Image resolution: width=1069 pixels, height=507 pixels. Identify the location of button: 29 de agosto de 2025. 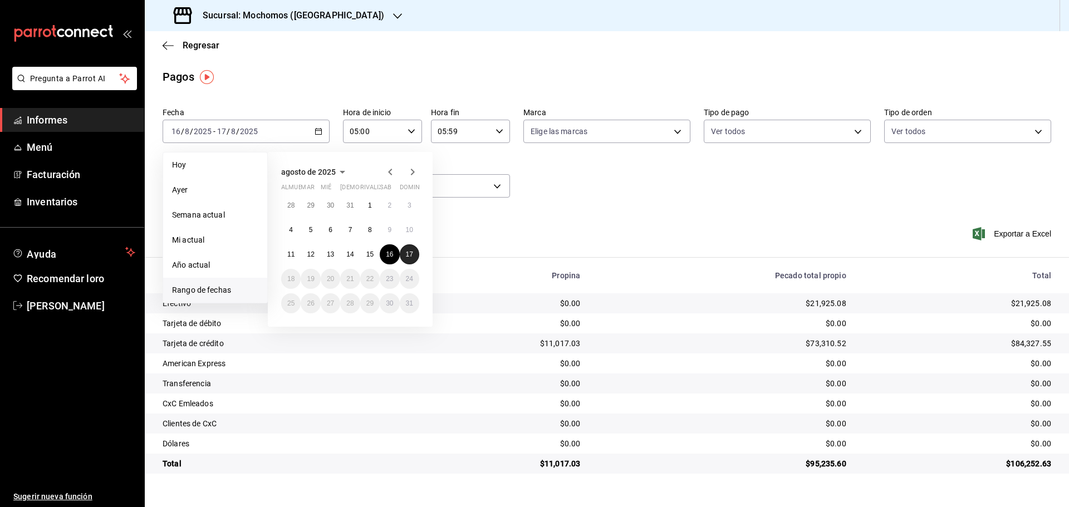
(370, 303).